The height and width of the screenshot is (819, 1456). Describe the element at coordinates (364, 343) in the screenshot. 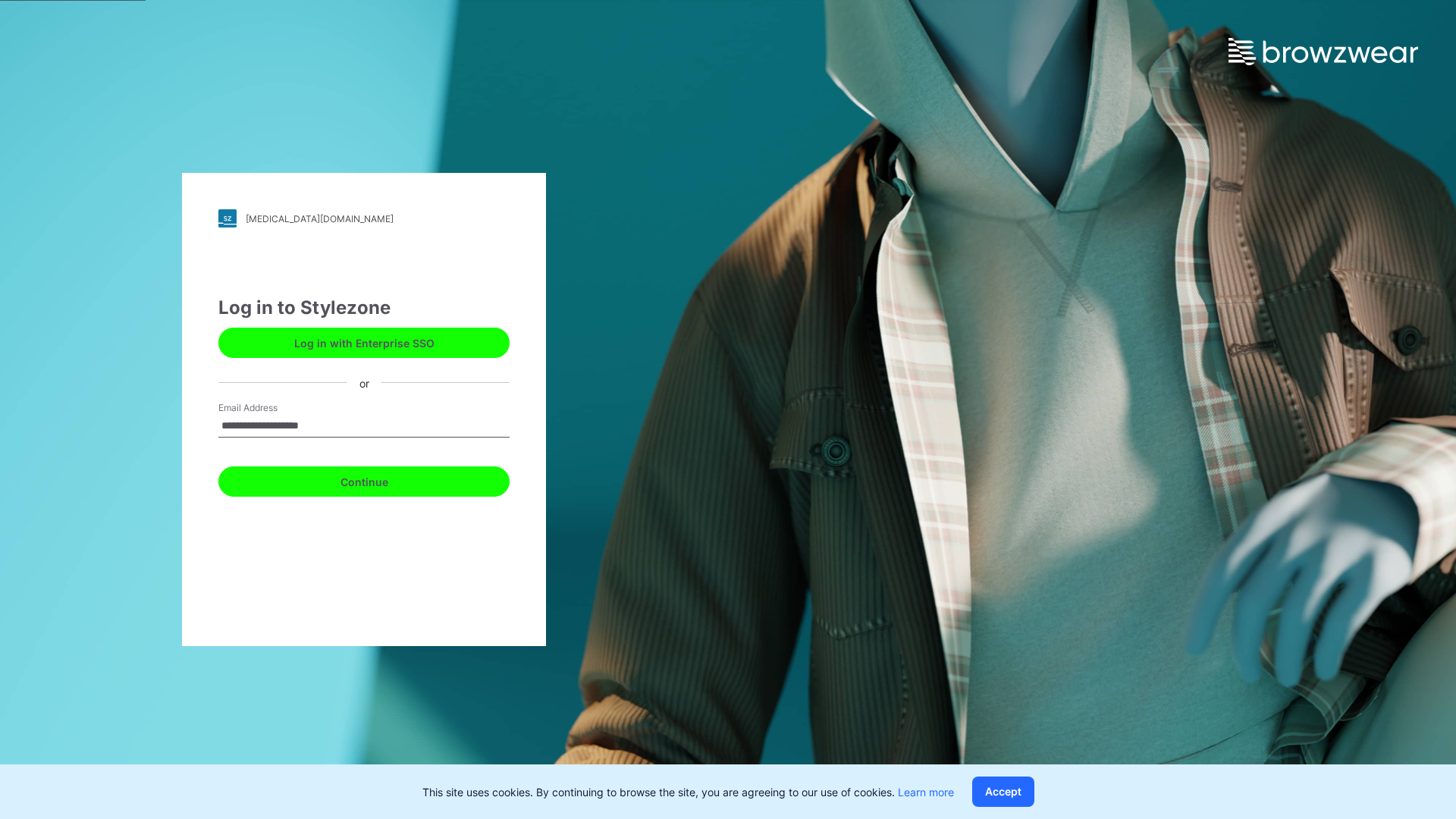

I see `button: Log in with Enterprise SSO` at that location.